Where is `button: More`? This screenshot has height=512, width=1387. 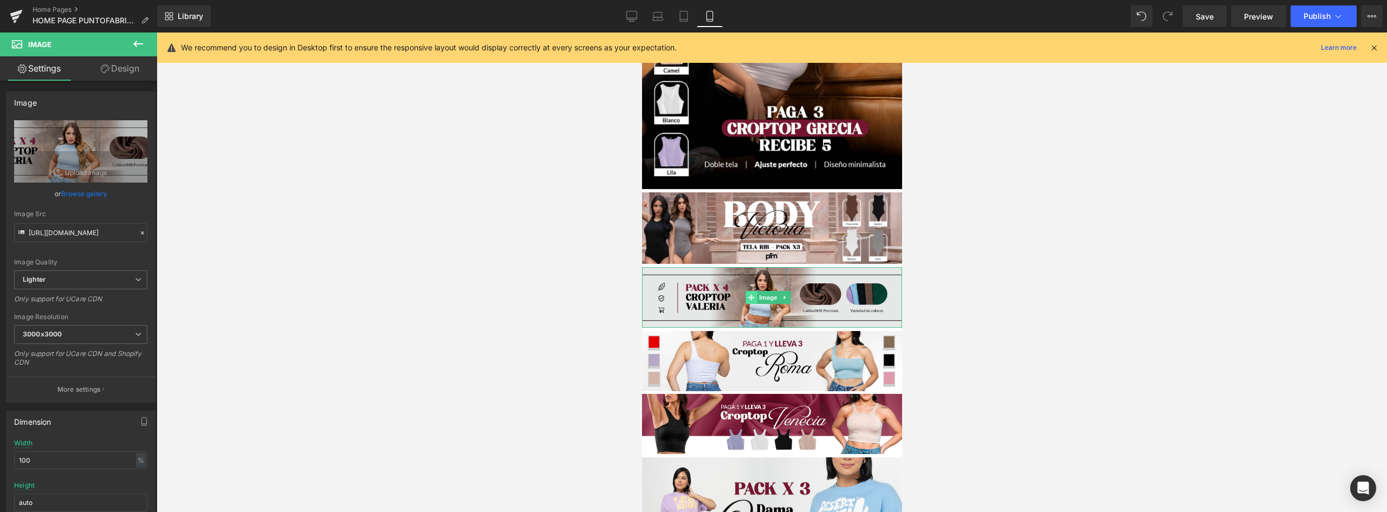
button: More is located at coordinates (1372, 16).